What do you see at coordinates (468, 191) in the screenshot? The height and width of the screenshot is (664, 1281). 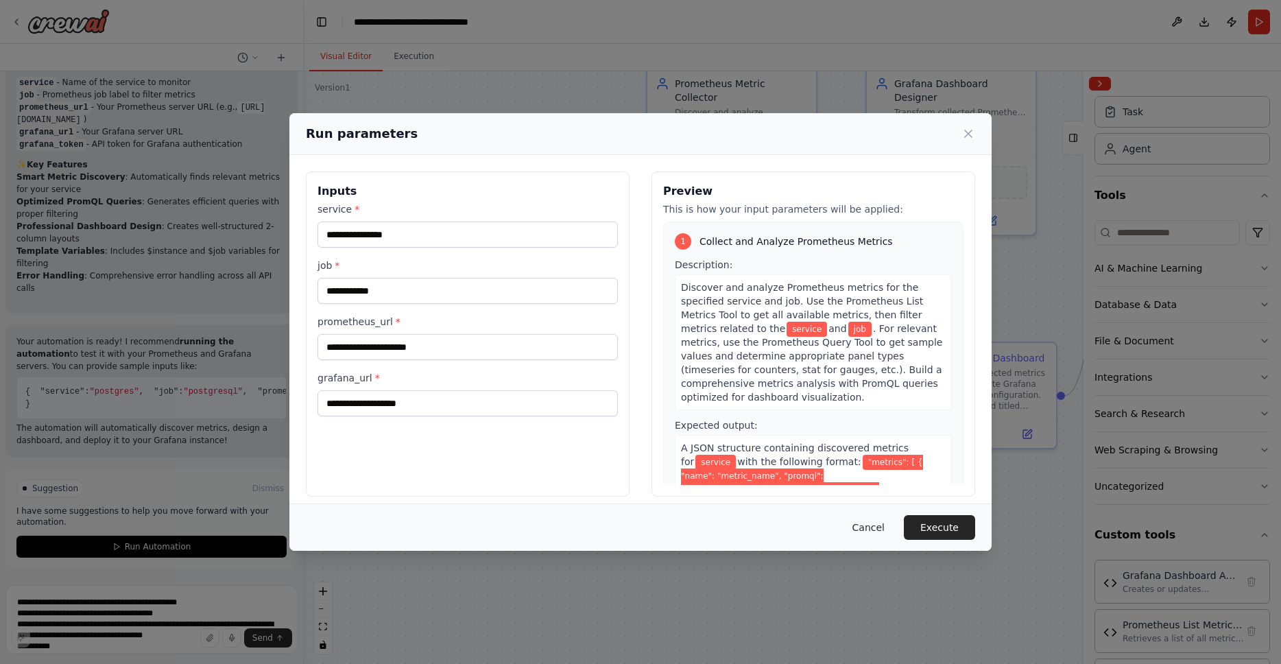 I see `h3: Inputs` at bounding box center [468, 191].